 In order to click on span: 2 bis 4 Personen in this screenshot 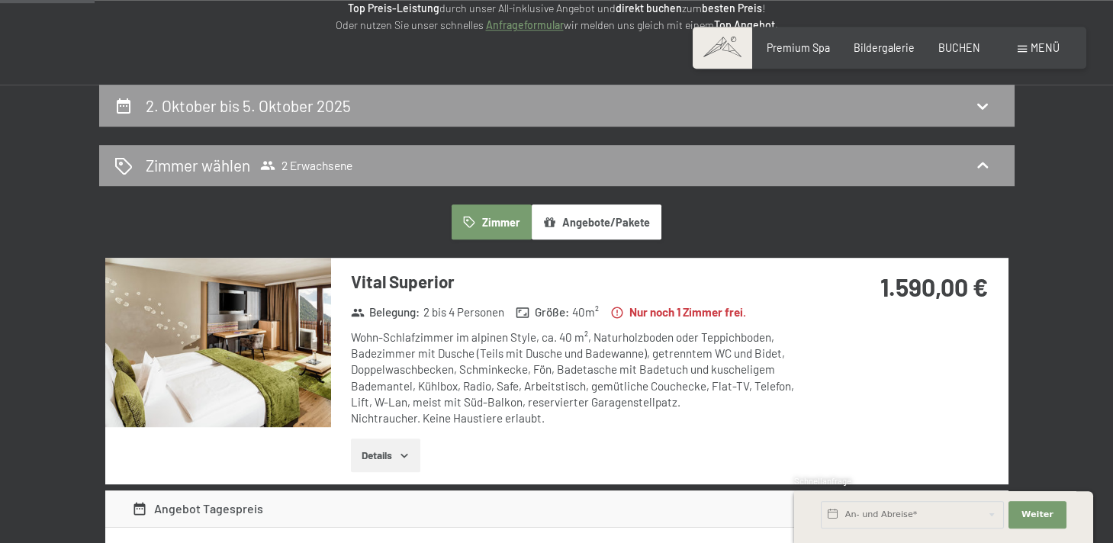, I will do `click(464, 312)`.